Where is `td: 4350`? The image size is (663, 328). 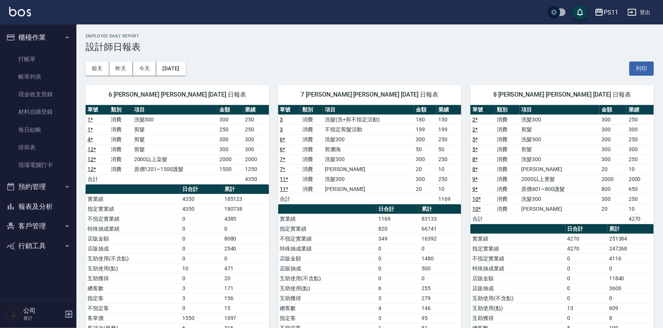
td: 4350 is located at coordinates (202, 209).